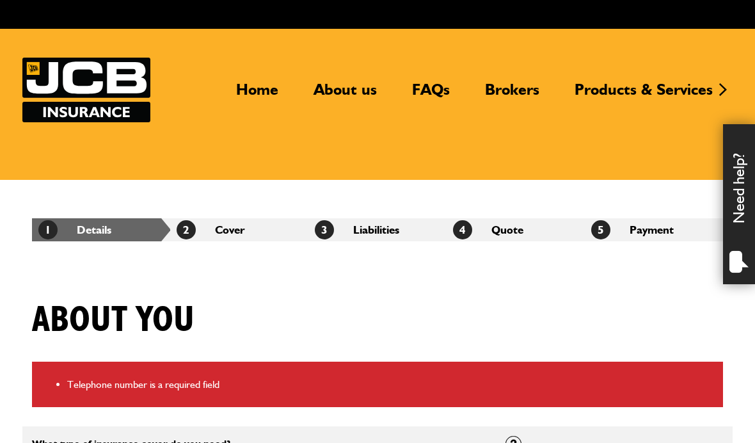 The height and width of the screenshot is (443, 755). What do you see at coordinates (186, 230) in the screenshot?
I see `span: 2` at bounding box center [186, 230].